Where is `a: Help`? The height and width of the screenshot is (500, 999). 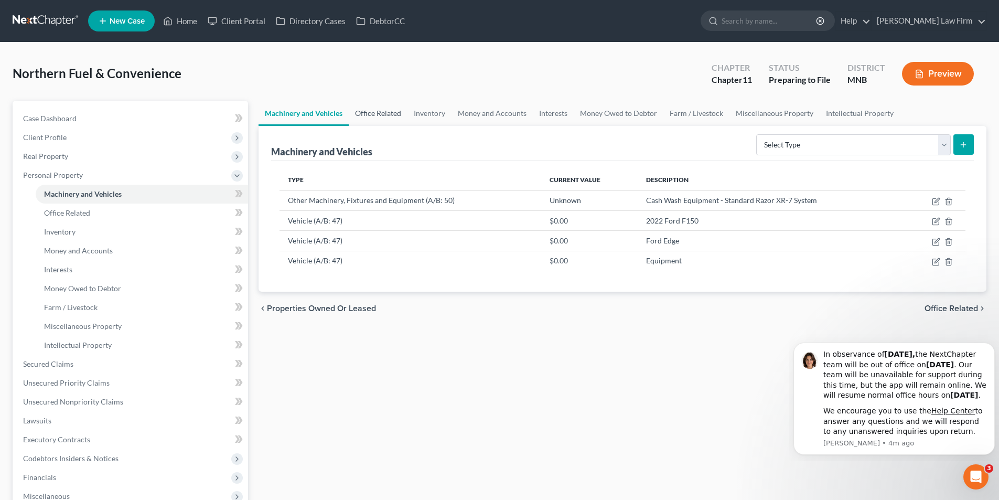
a: Help is located at coordinates (853, 21).